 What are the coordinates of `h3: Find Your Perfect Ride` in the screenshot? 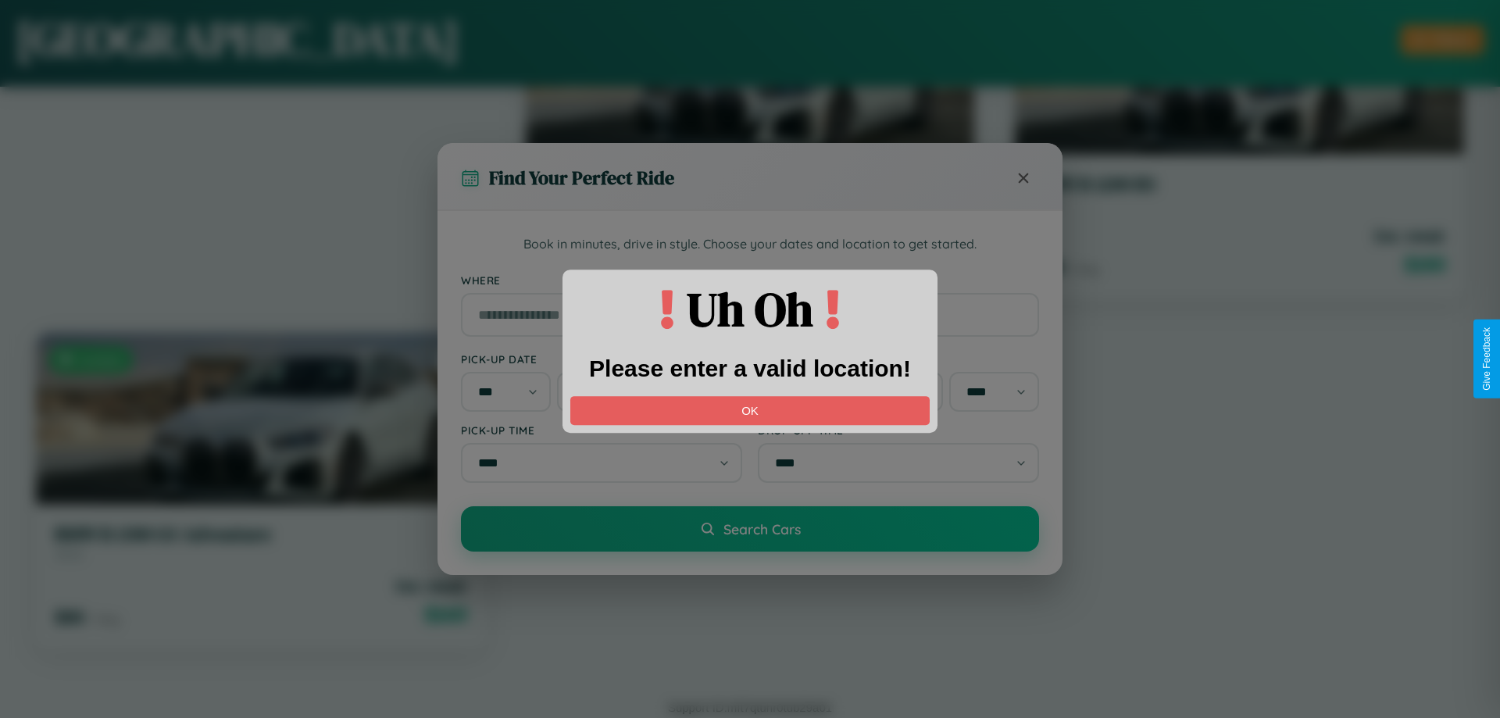 It's located at (581, 177).